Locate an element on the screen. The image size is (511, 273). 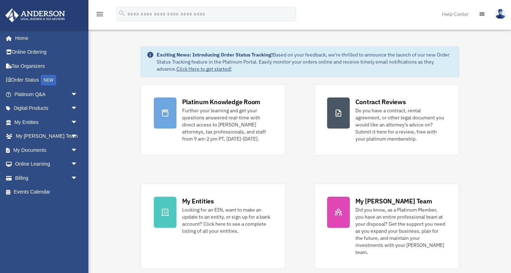
strong: Exciting News: Introducing Order Status Tracking! is located at coordinates (214, 55).